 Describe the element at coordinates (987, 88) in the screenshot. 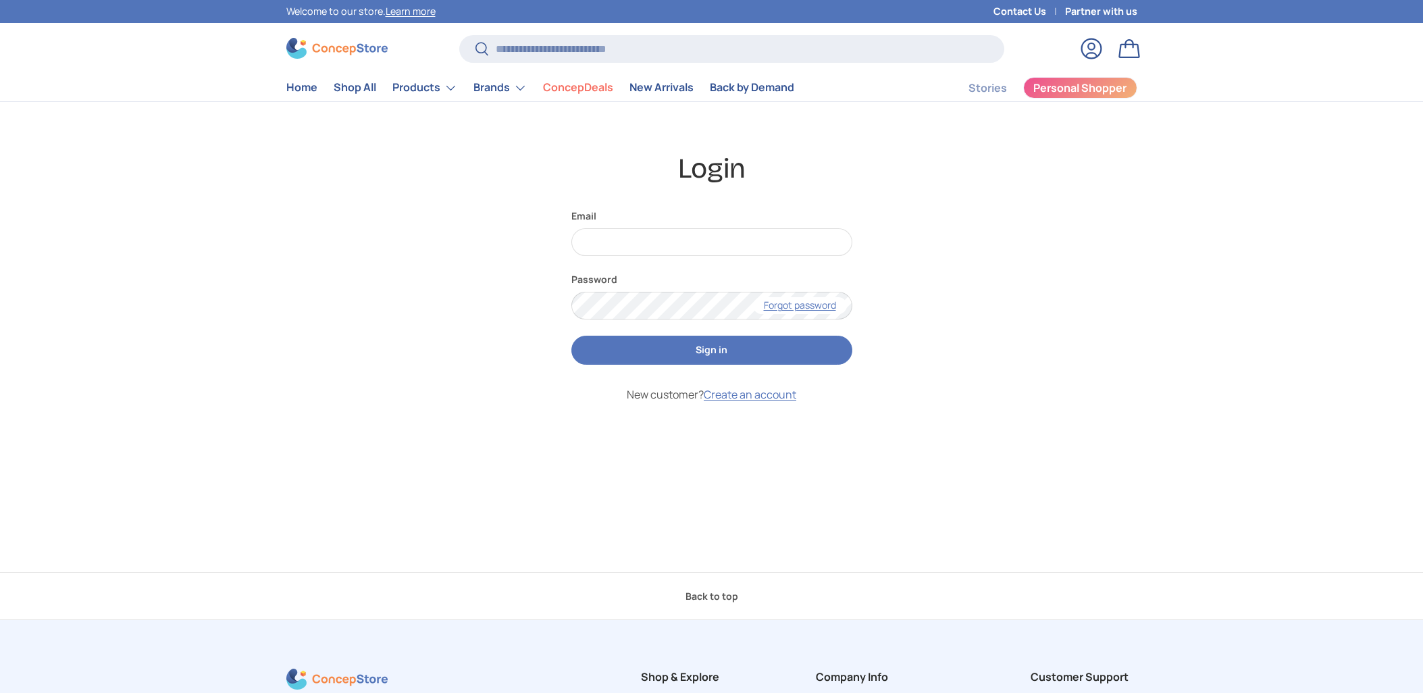

I see `a: Stories` at that location.